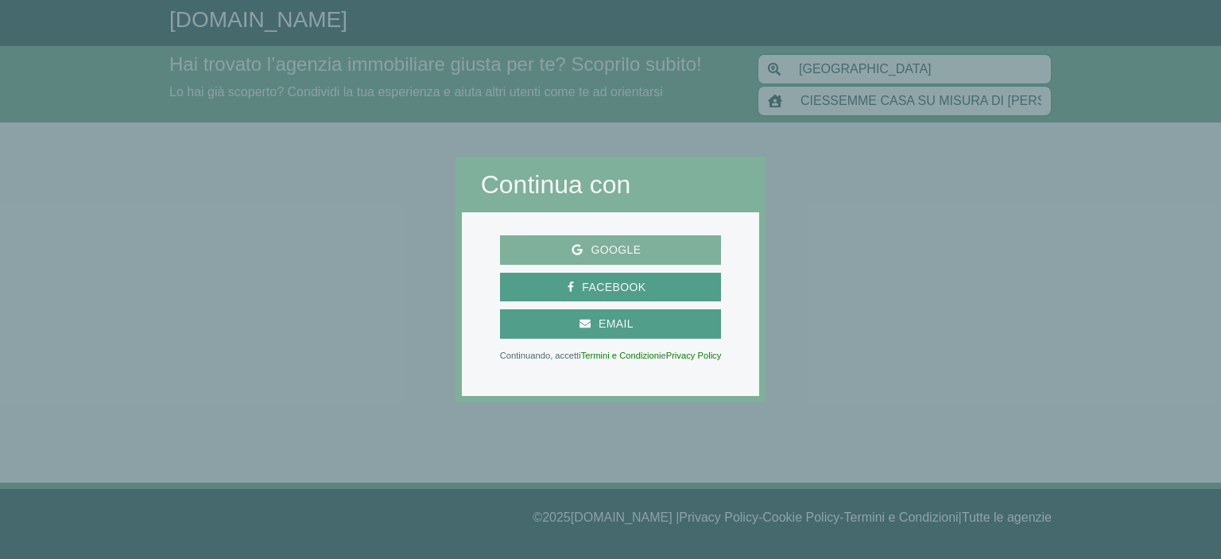  I want to click on h2: Continua con, so click(611, 184).